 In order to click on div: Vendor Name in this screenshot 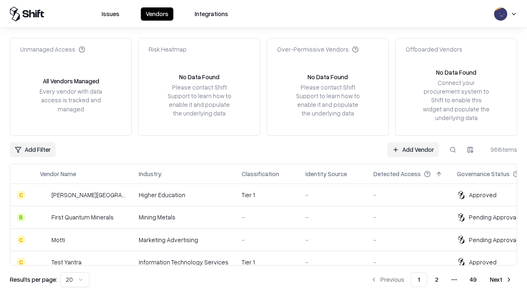, I will do `click(58, 173)`.